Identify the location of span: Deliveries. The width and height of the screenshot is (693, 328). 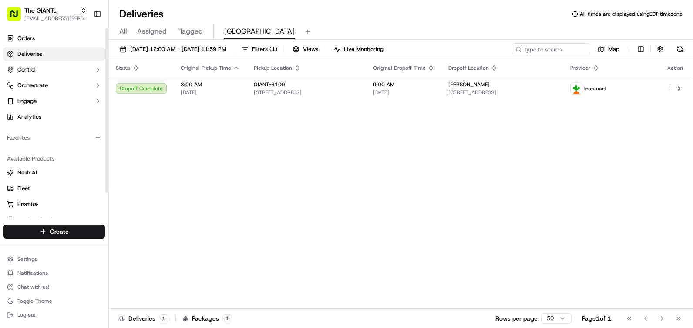
(30, 54).